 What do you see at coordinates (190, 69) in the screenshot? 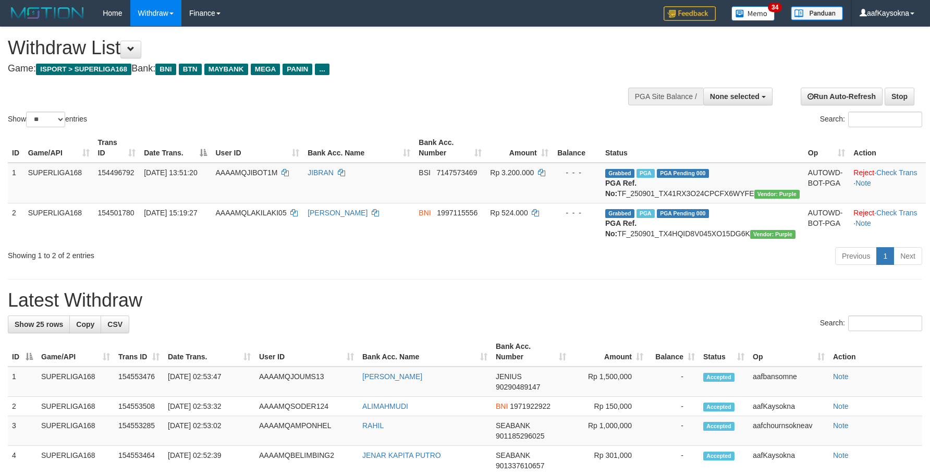
I see `span: BTN` at bounding box center [190, 69].